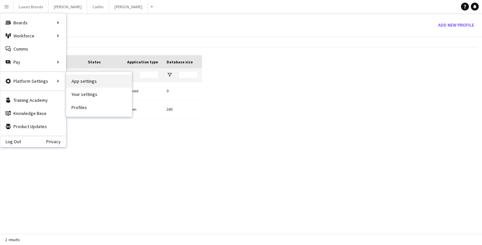 This screenshot has height=245, width=482. Describe the element at coordinates (10, 141) in the screenshot. I see `a: Log Out` at that location.